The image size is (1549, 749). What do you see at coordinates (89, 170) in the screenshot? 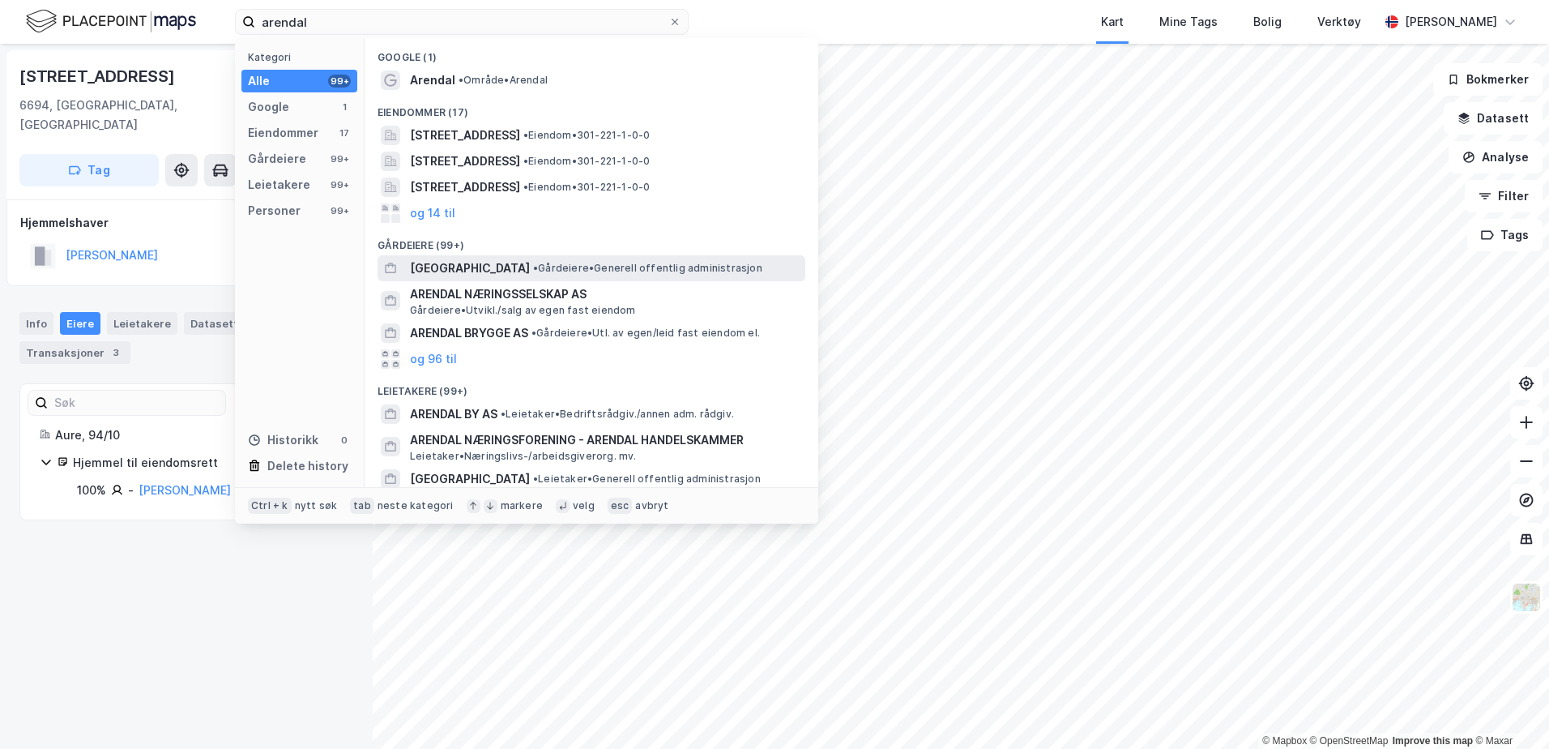
I see `button: Tag` at bounding box center [89, 170].